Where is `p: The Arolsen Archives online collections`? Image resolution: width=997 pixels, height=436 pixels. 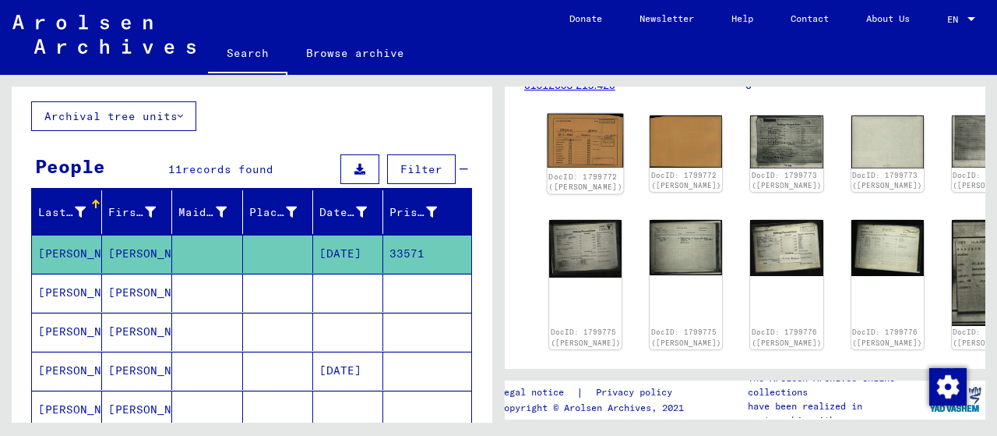
p: The Arolsen Archives online collections is located at coordinates (837, 385).